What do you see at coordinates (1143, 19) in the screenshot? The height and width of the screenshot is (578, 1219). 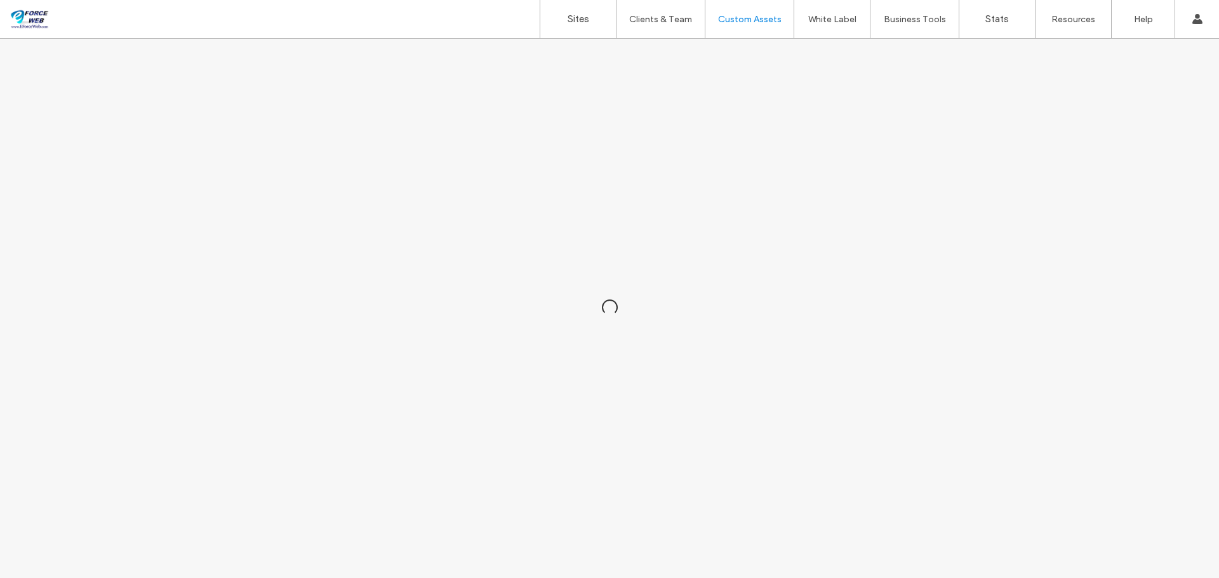 I see `label: Help` at bounding box center [1143, 19].